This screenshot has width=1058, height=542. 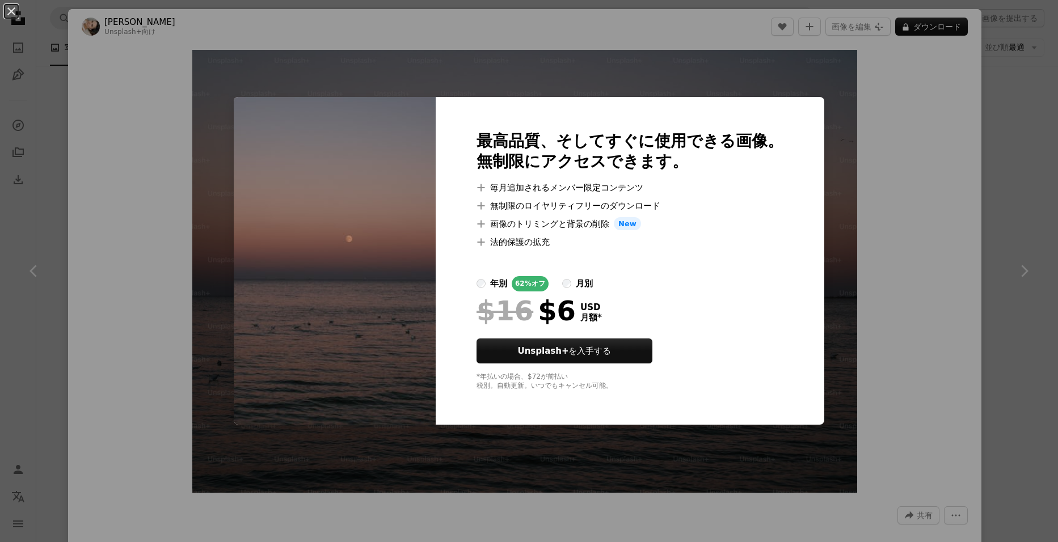 I want to click on span: New, so click(x=628, y=224).